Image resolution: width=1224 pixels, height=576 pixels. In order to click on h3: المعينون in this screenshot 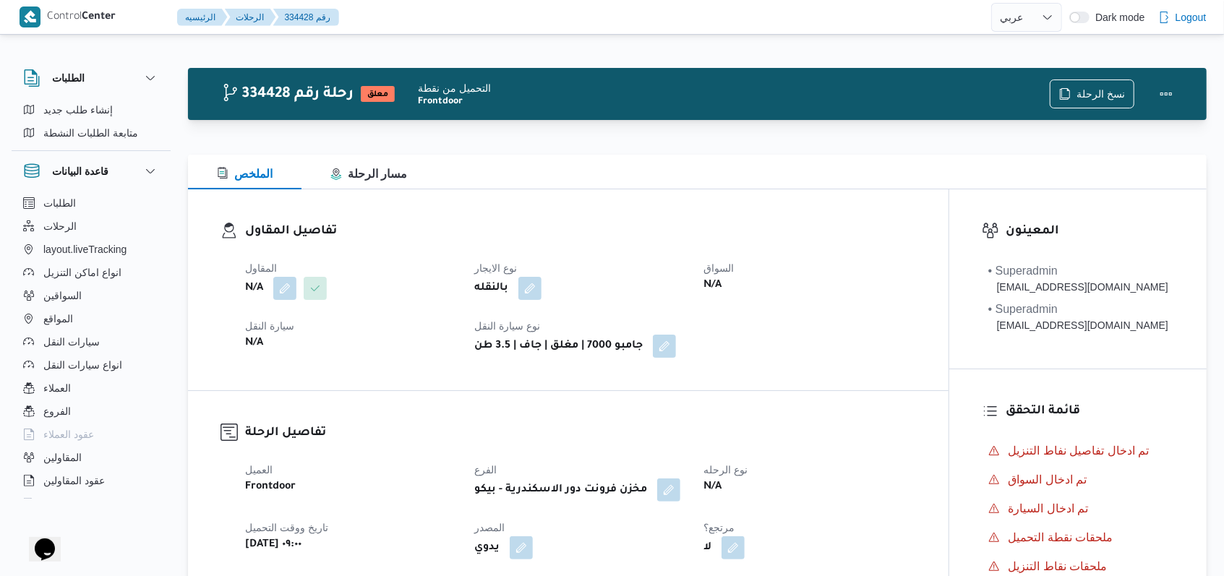, I will do `click(1090, 231)`.